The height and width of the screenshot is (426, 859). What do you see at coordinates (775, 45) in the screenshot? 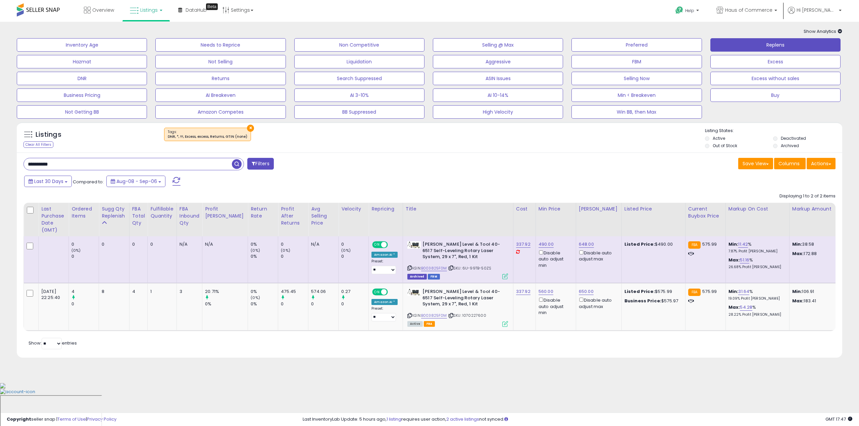
I see `button: Replens` at bounding box center [775, 45].